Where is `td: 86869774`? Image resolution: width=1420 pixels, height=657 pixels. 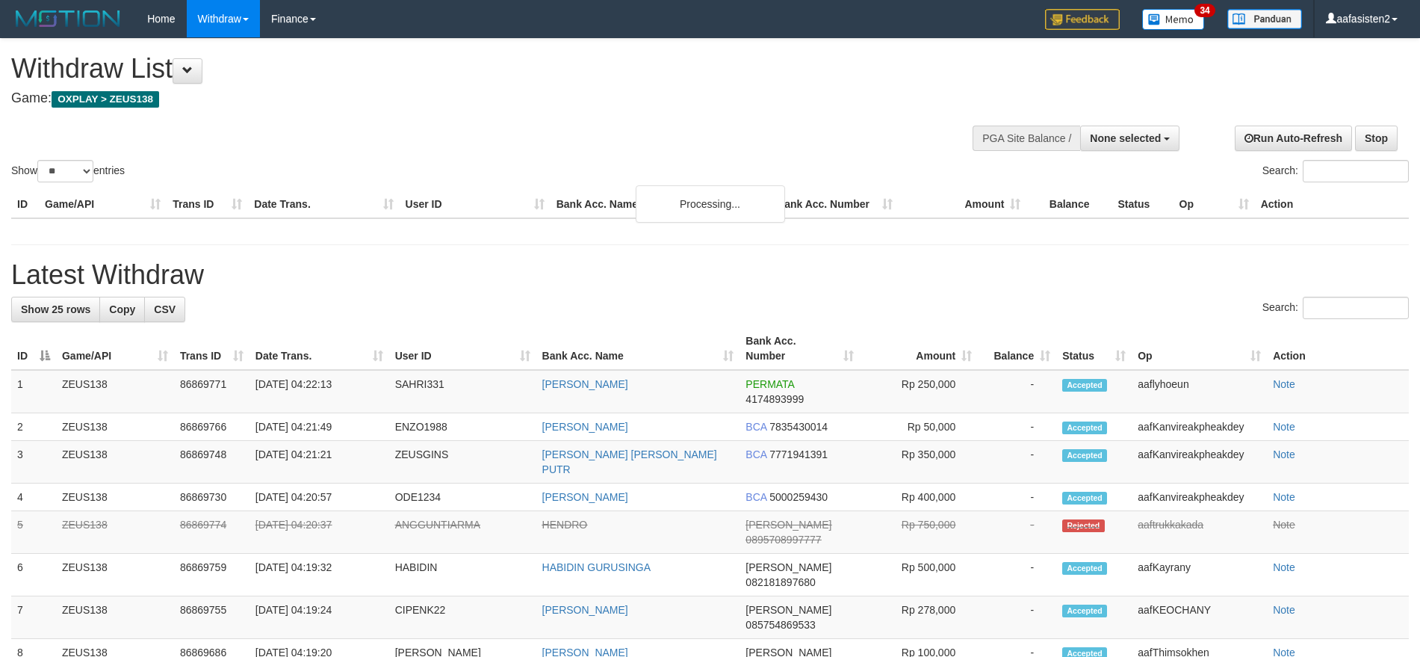
td: 86869774 is located at coordinates (211, 532).